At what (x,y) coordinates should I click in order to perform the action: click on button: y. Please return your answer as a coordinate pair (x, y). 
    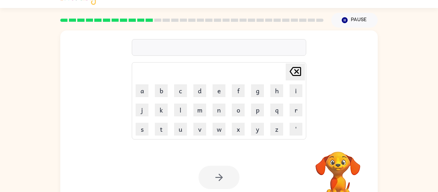
    Looking at the image, I should click on (258, 129).